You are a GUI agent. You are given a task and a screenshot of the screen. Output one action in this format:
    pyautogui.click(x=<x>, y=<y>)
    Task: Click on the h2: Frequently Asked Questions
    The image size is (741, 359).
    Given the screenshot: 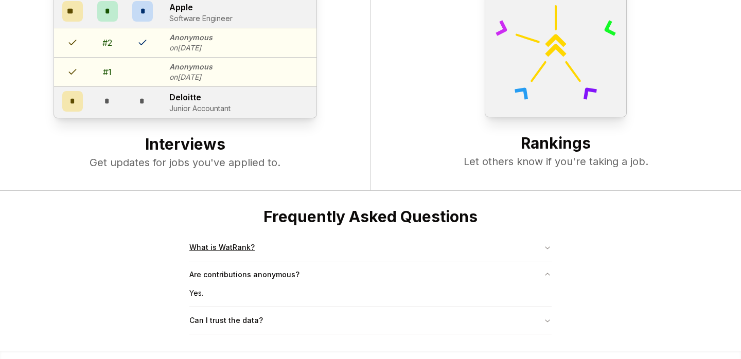 What is the action you would take?
    pyautogui.click(x=370, y=217)
    